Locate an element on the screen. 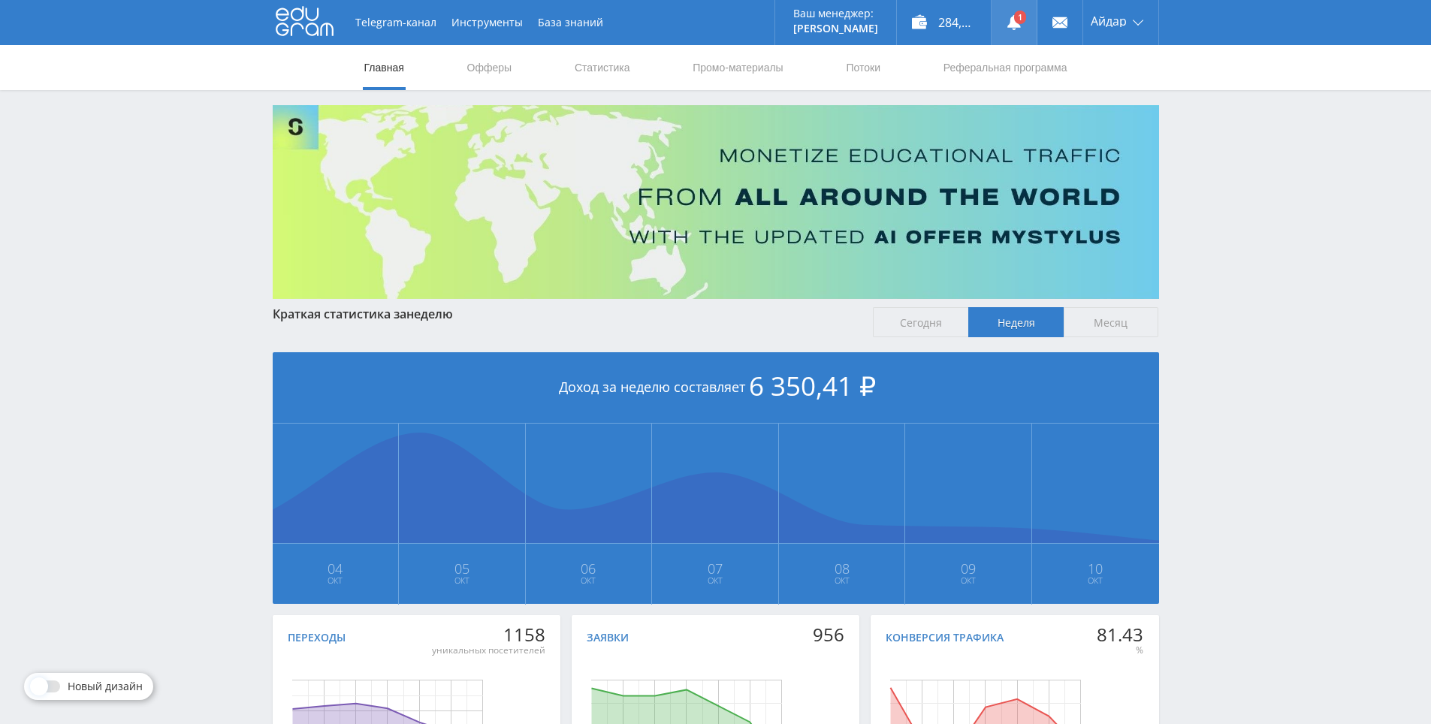  span: Новый дизайн is located at coordinates (105, 687).